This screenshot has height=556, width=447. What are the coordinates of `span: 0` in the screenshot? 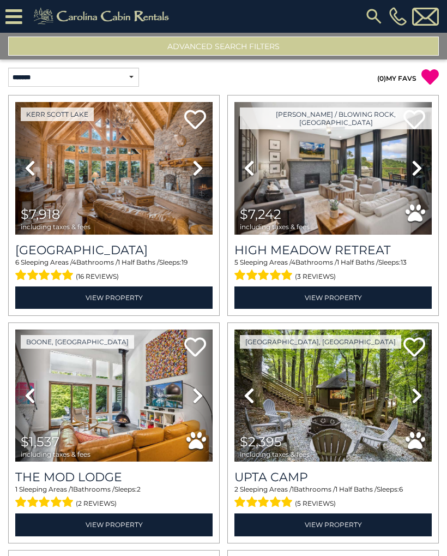 It's located at (382, 78).